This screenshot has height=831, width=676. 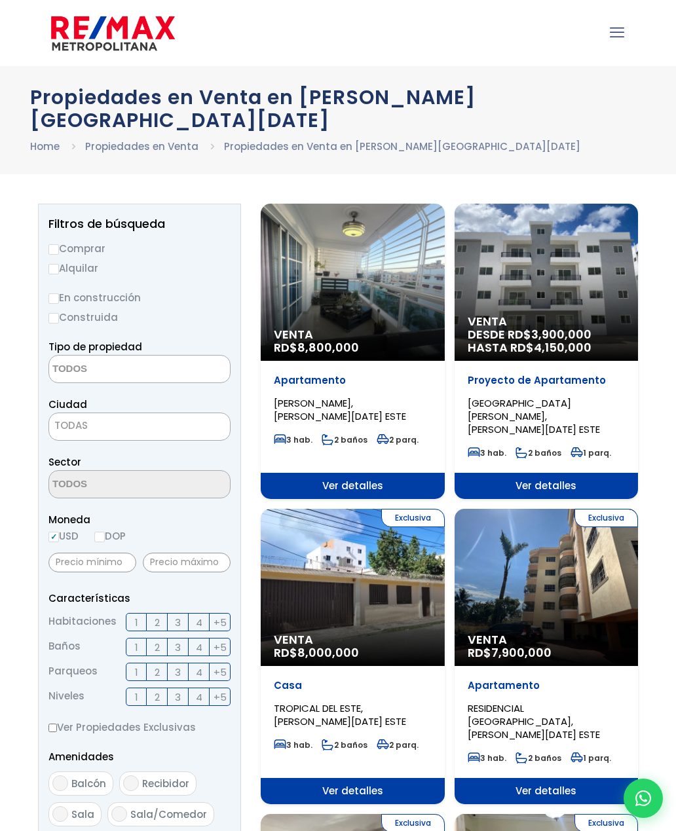 I want to click on p: Casa, so click(x=352, y=686).